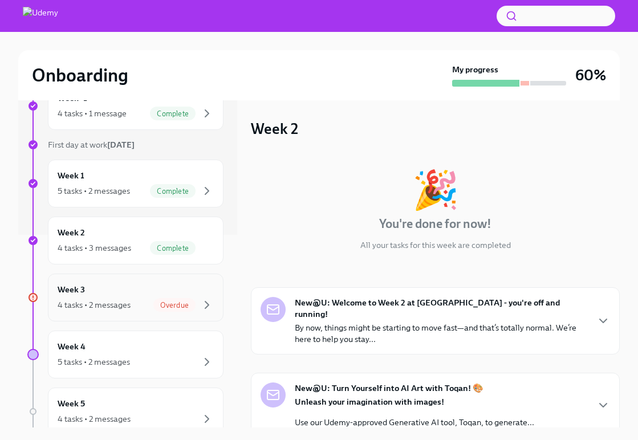  Describe the element at coordinates (274, 129) in the screenshot. I see `h3: Week 2` at that location.